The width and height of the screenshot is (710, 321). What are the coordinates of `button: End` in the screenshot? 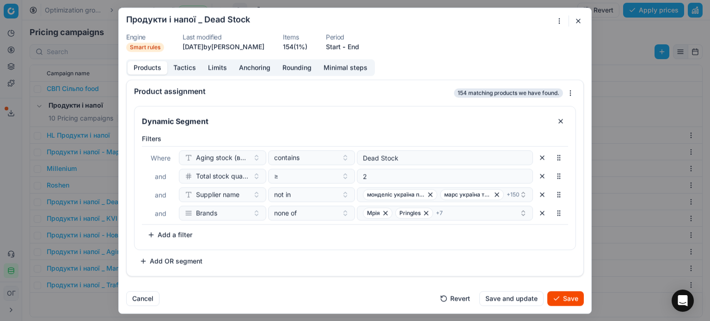 It's located at (353, 47).